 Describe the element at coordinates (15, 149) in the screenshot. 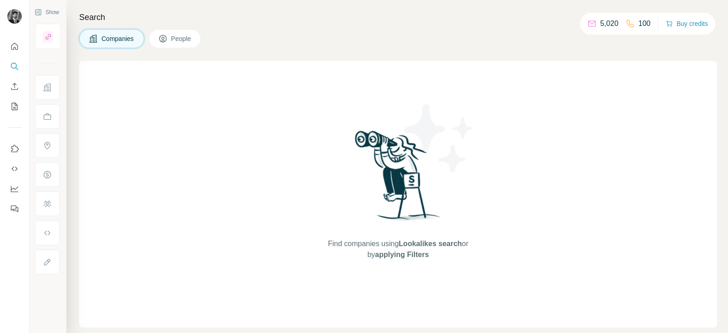

I see `button: Use Surfe on LinkedIn` at that location.